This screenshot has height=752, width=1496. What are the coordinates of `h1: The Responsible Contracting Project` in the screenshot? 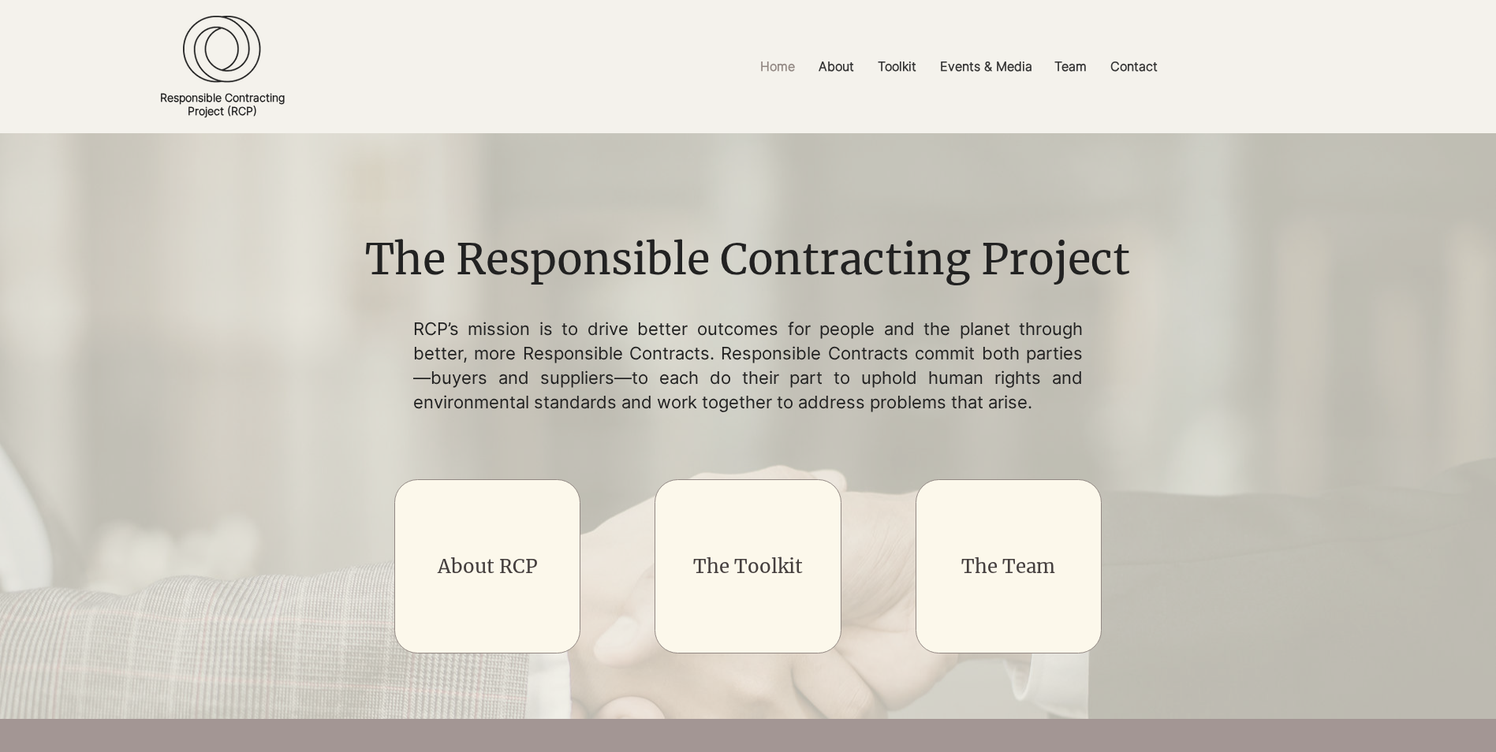 It's located at (747, 260).